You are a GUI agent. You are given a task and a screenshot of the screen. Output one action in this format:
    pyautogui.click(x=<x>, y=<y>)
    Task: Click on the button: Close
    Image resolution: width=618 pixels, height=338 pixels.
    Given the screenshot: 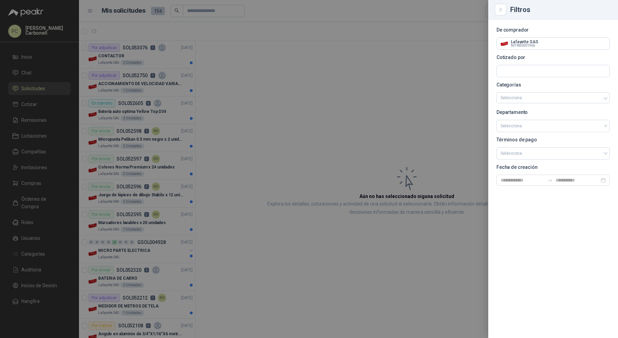 What is the action you would take?
    pyautogui.click(x=500, y=10)
    